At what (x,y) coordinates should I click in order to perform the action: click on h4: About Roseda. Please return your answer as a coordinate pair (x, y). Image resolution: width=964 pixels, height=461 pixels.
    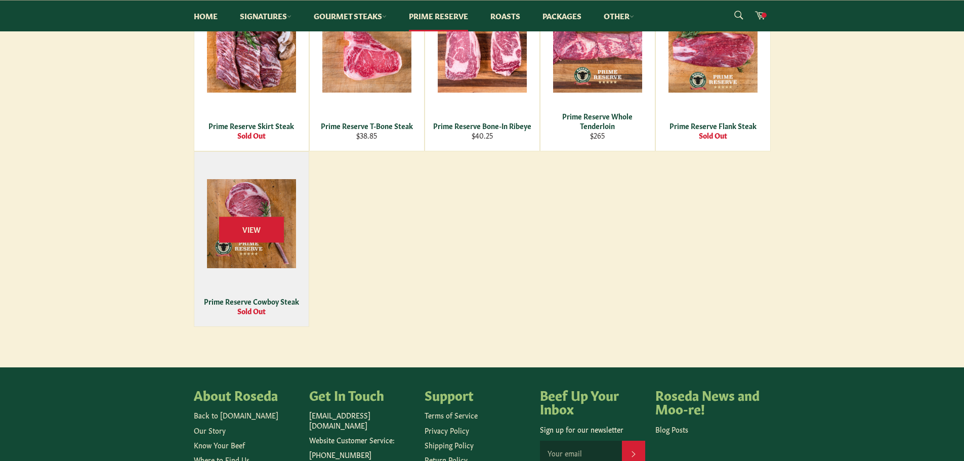
    Looking at the image, I should click on (246, 395).